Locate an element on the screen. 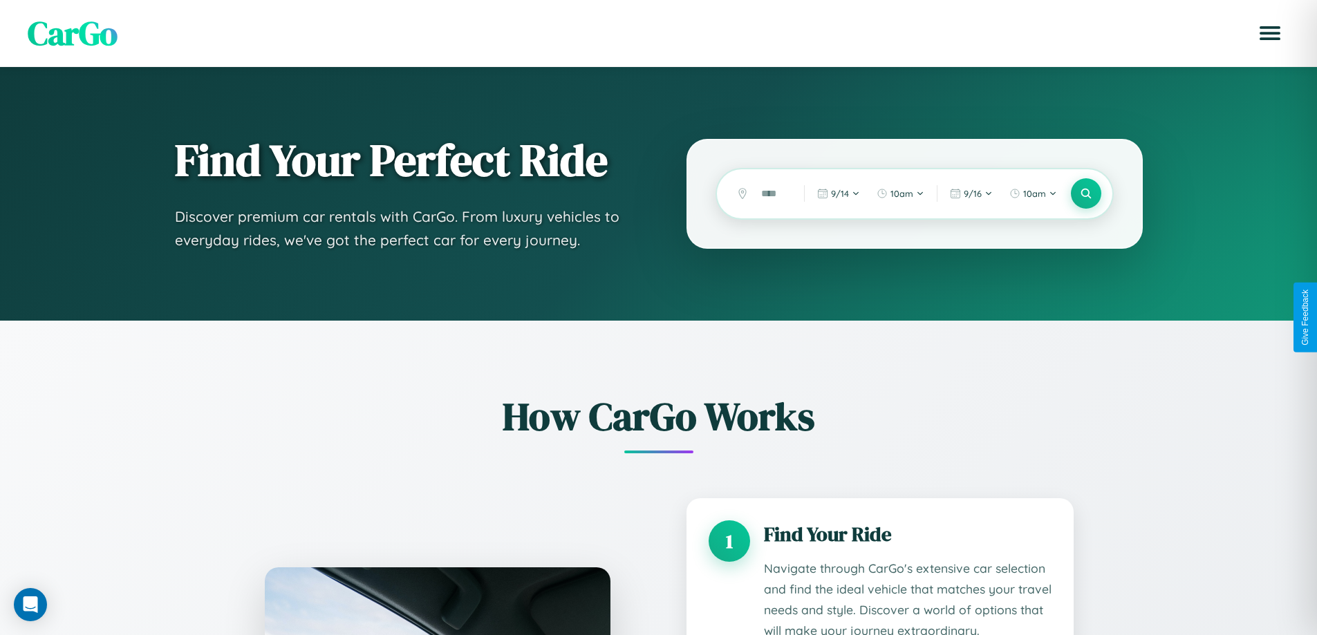 This screenshot has width=1317, height=635. div: Give Feedback is located at coordinates (1305, 317).